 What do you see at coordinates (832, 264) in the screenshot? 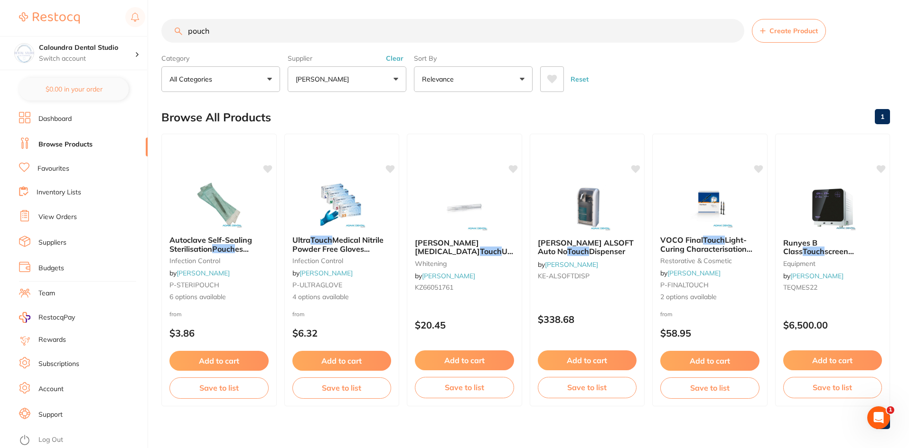
I see `small: equipment` at bounding box center [832, 264].